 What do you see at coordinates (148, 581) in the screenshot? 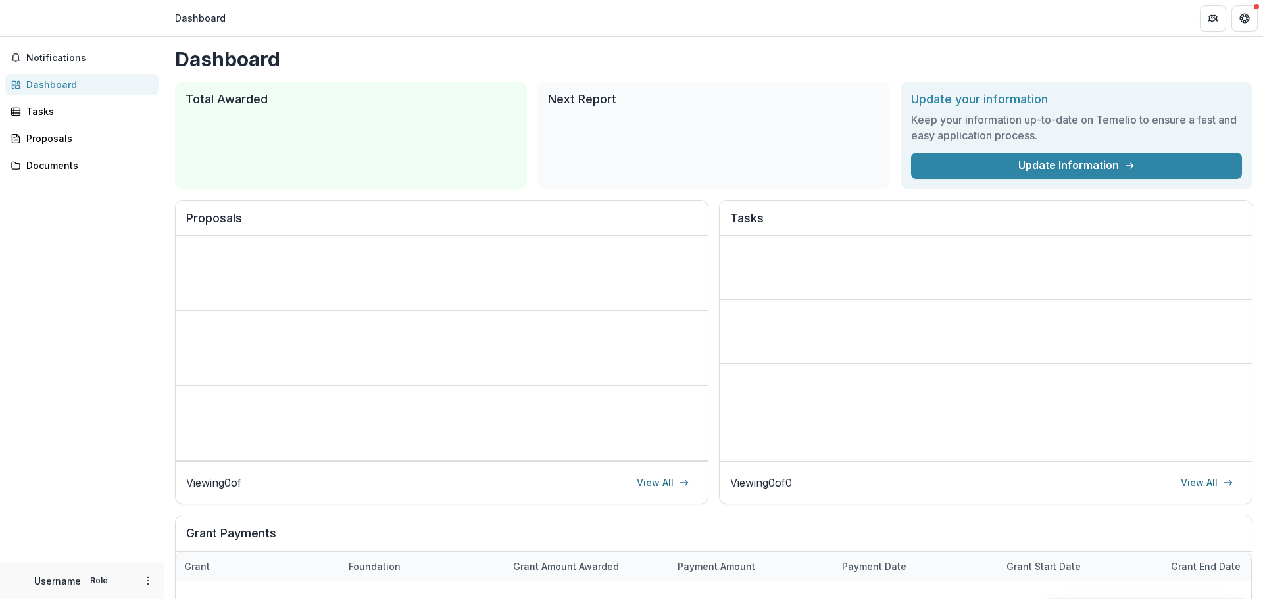
I see `button: More` at bounding box center [148, 581].